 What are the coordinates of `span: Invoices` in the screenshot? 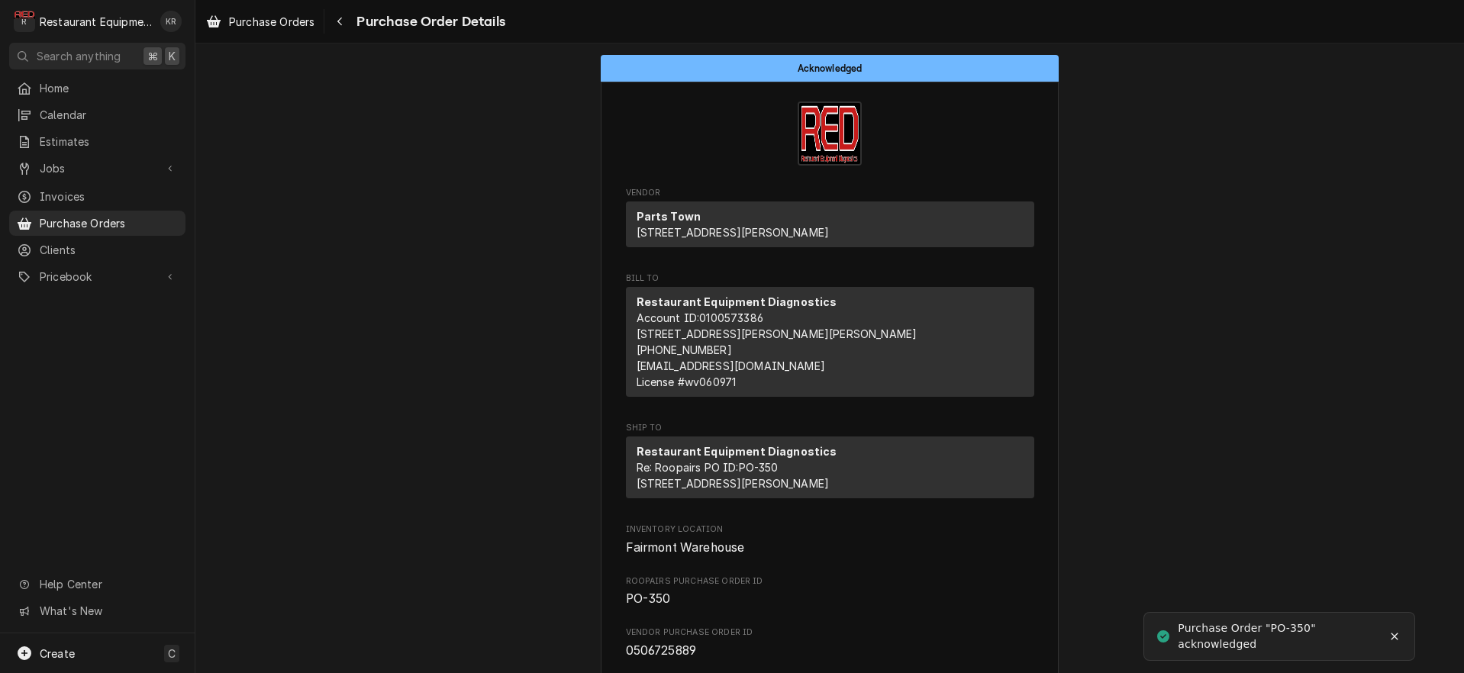 It's located at (108, 196).